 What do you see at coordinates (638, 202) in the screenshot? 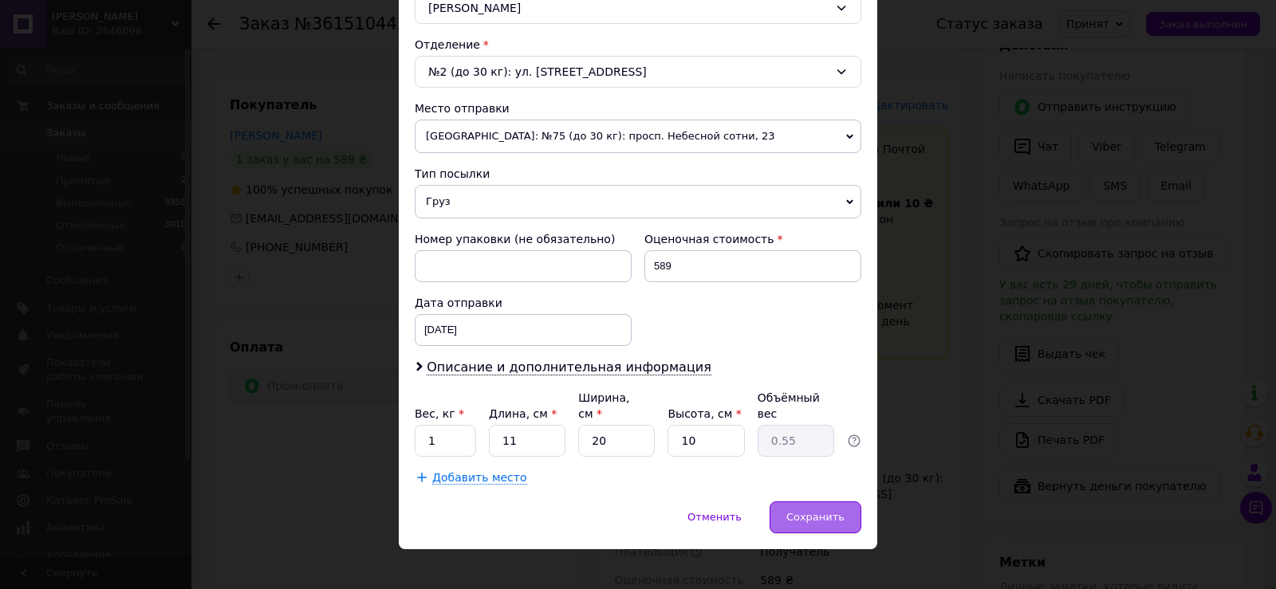
I see `span: Груз` at bounding box center [638, 202].